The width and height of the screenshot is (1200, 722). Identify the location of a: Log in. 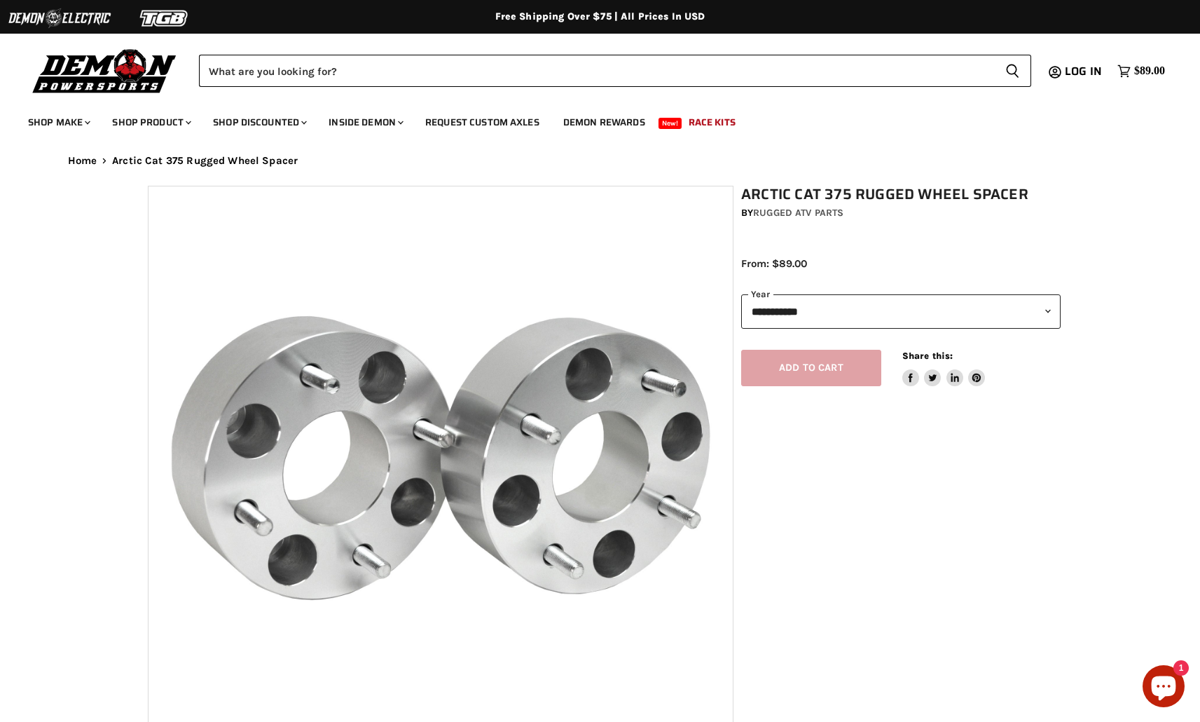
(1085, 71).